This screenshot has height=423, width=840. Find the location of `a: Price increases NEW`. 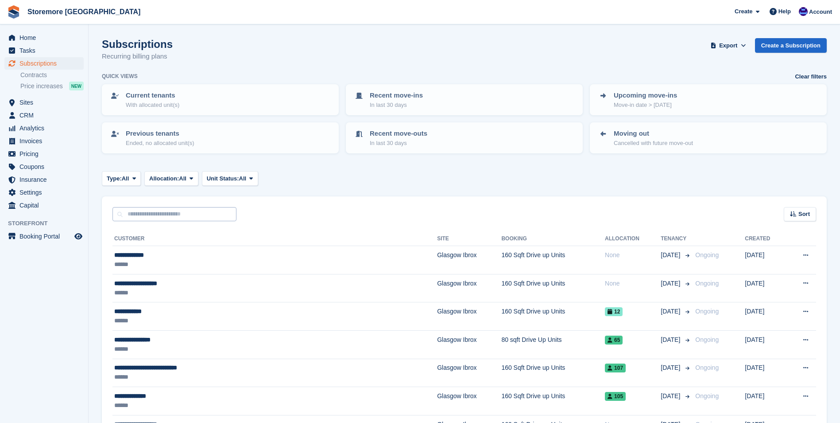

a: Price increases NEW is located at coordinates (52, 86).